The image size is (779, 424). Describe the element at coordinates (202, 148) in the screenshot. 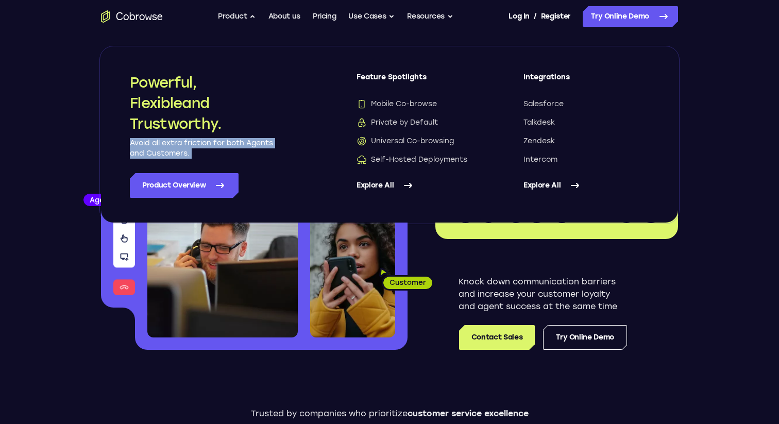

I see `p: Avoid all extra friction for both Agents and Customers.` at that location.